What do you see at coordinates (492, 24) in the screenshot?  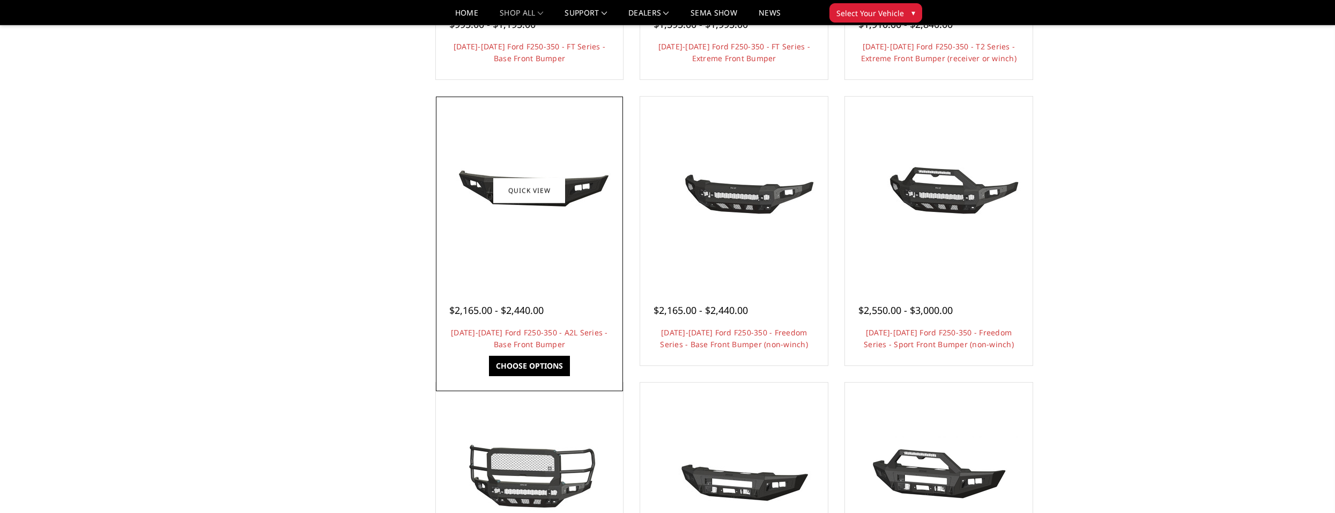 I see `span: $995.00 - $1,195.00` at bounding box center [492, 24].